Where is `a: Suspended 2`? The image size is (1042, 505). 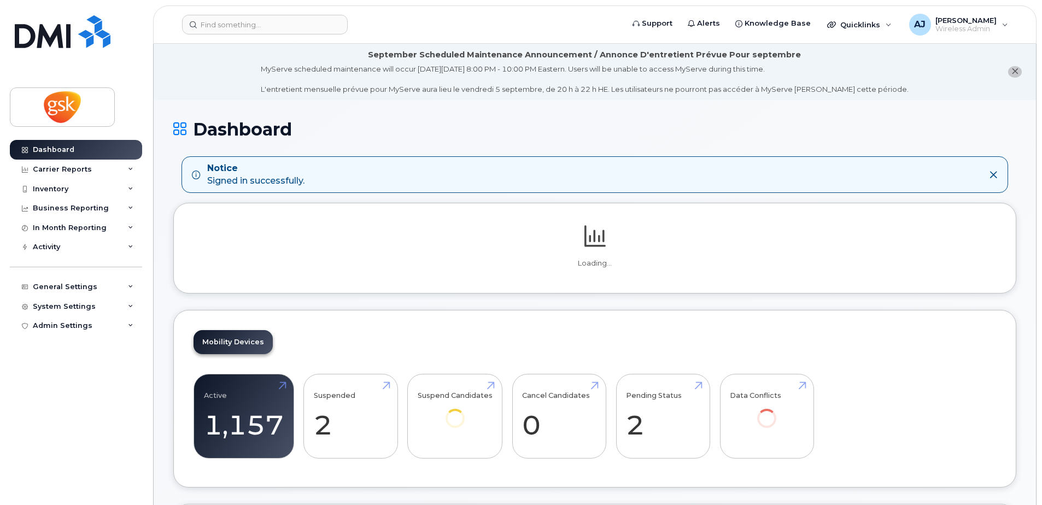 a: Suspended 2 is located at coordinates (351, 417).